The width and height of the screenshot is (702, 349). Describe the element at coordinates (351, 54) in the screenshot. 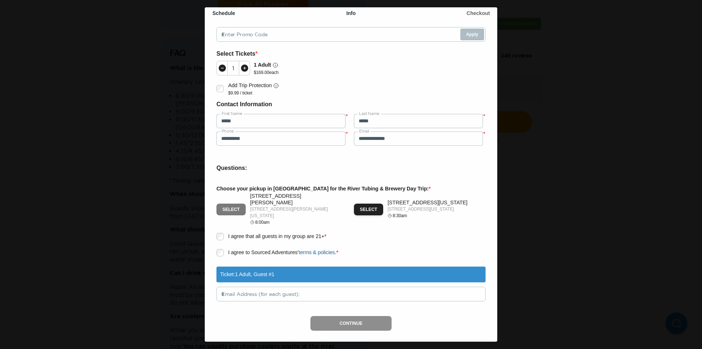

I see `h6: Select Tickets` at that location.